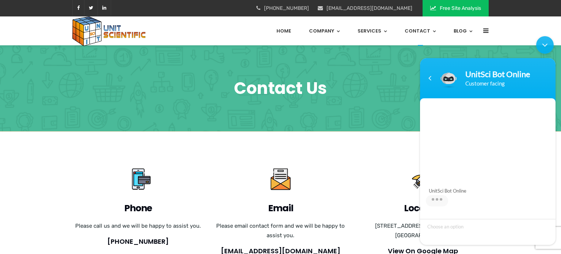 The width and height of the screenshot is (561, 254). What do you see at coordinates (71, 199) in the screenshot?
I see `textarea: Choose an option` at bounding box center [71, 199].